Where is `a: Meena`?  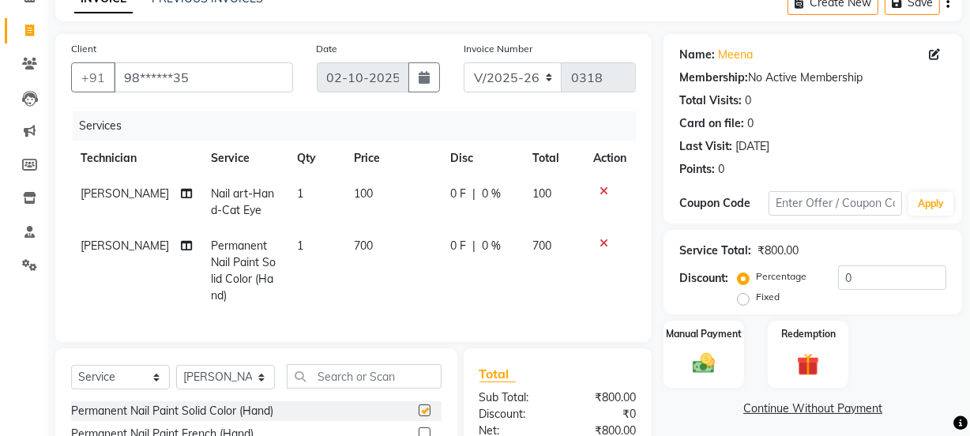 a: Meena is located at coordinates (735, 54).